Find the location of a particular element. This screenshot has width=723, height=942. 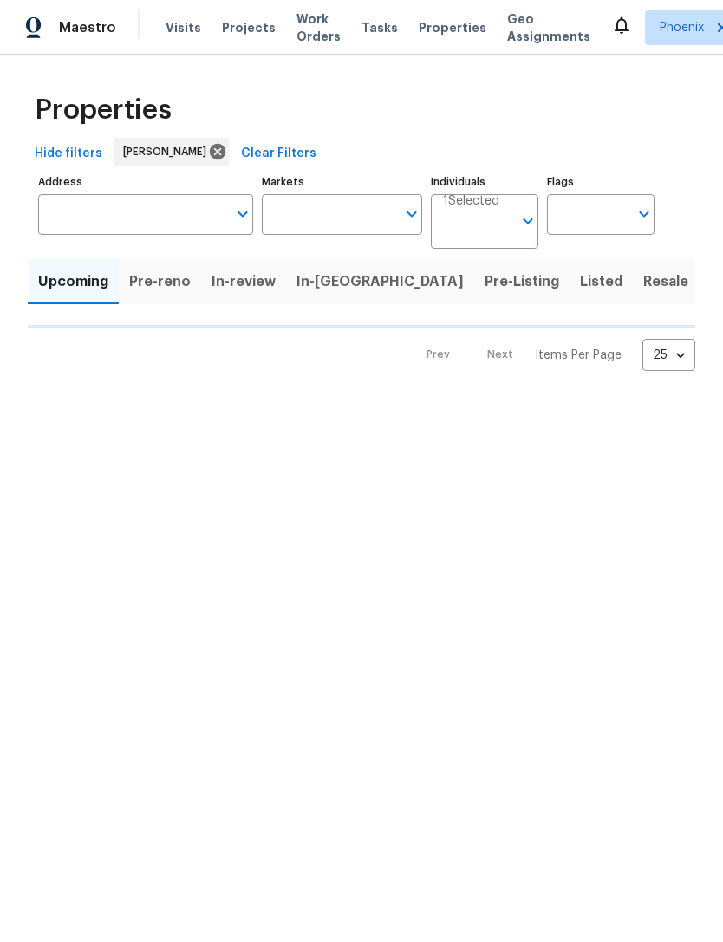

span: Work Orders is located at coordinates (318, 28).